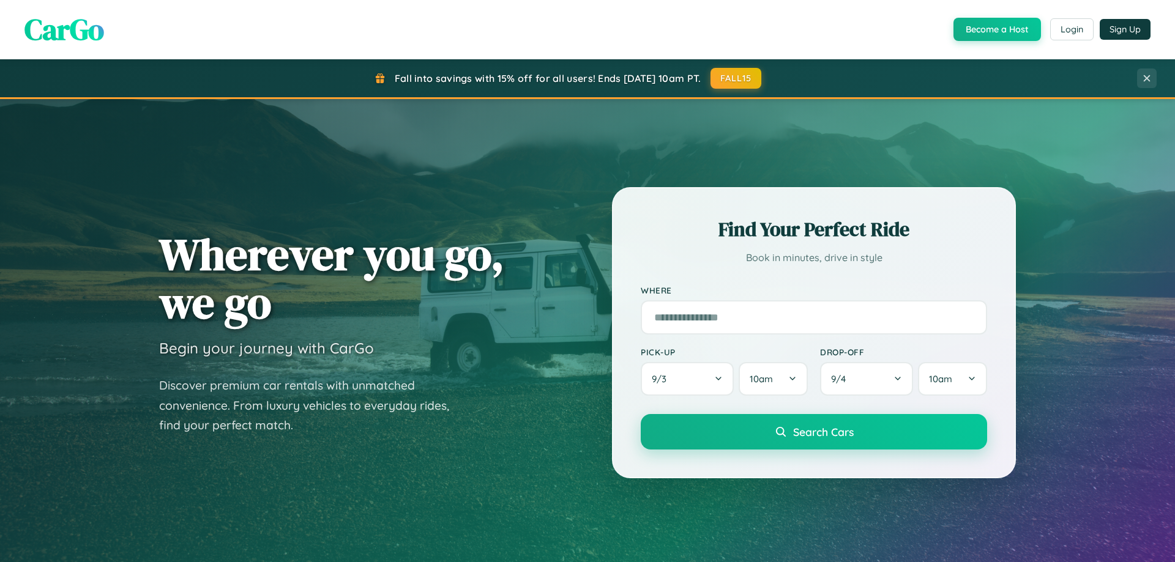  Describe the element at coordinates (724, 352) in the screenshot. I see `label: Pick-up` at that location.